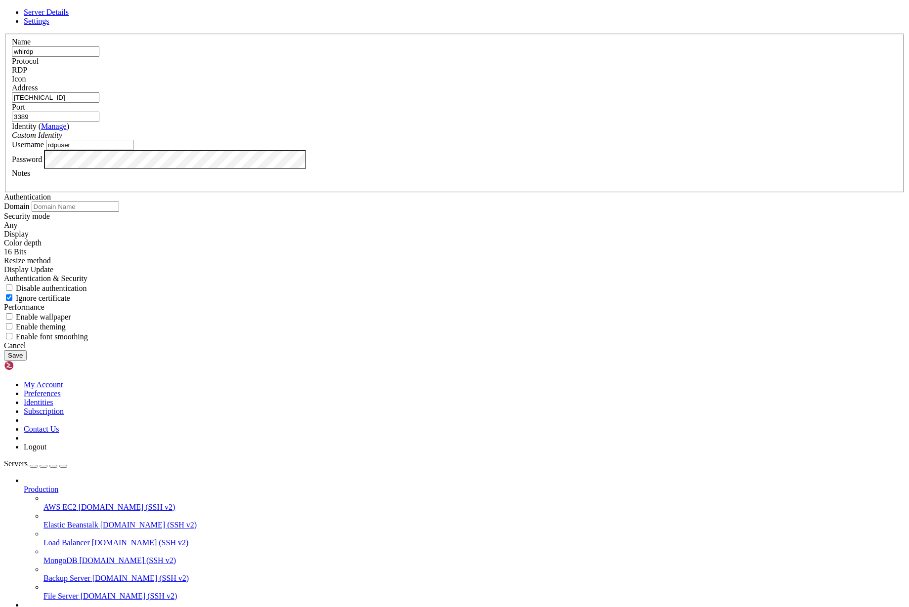 The height and width of the screenshot is (607, 909). Describe the element at coordinates (89, 251) in the screenshot. I see `div: (20, 29)` at that location.